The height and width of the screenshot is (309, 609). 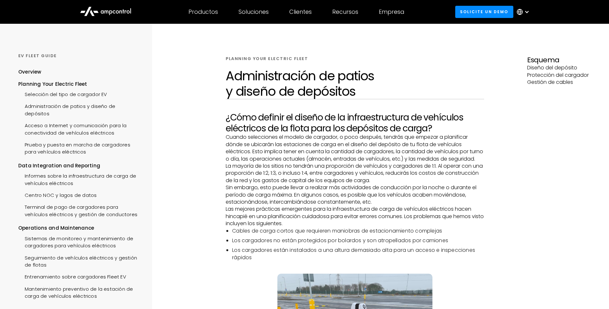 What do you see at coordinates (79, 109) in the screenshot?
I see `div: Administración de patios y diseño de depósitos` at bounding box center [79, 109].